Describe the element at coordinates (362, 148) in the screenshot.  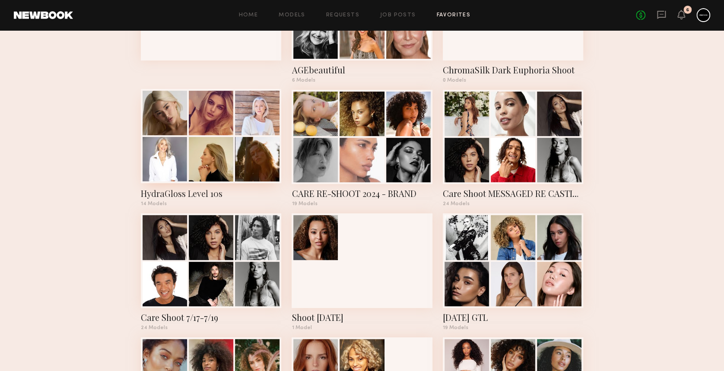
I see `a: CARE RE-SHOOT 2024 - BRAND19 Models` at that location.